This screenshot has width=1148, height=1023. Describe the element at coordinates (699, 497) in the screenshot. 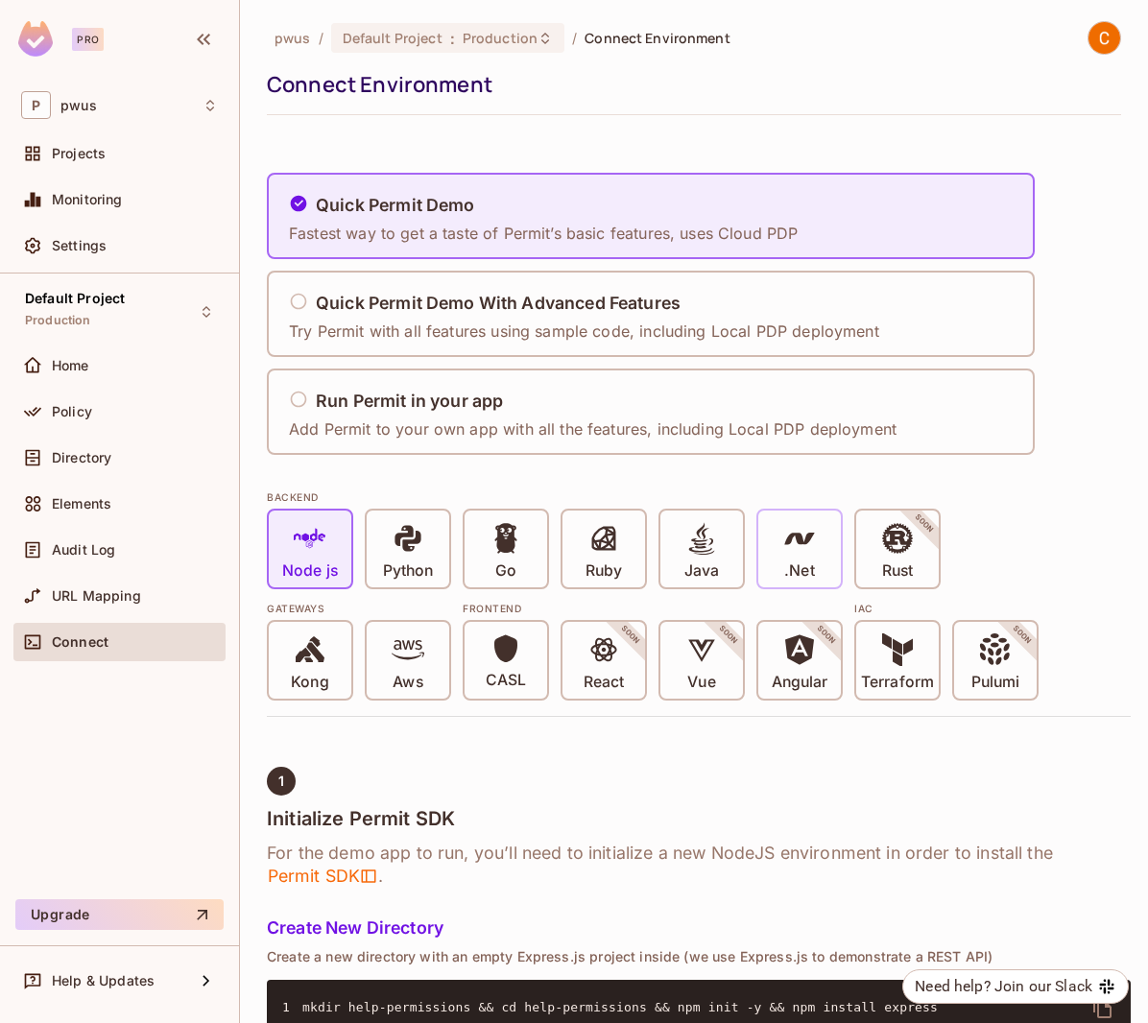

I see `div: BACKEND` at that location.